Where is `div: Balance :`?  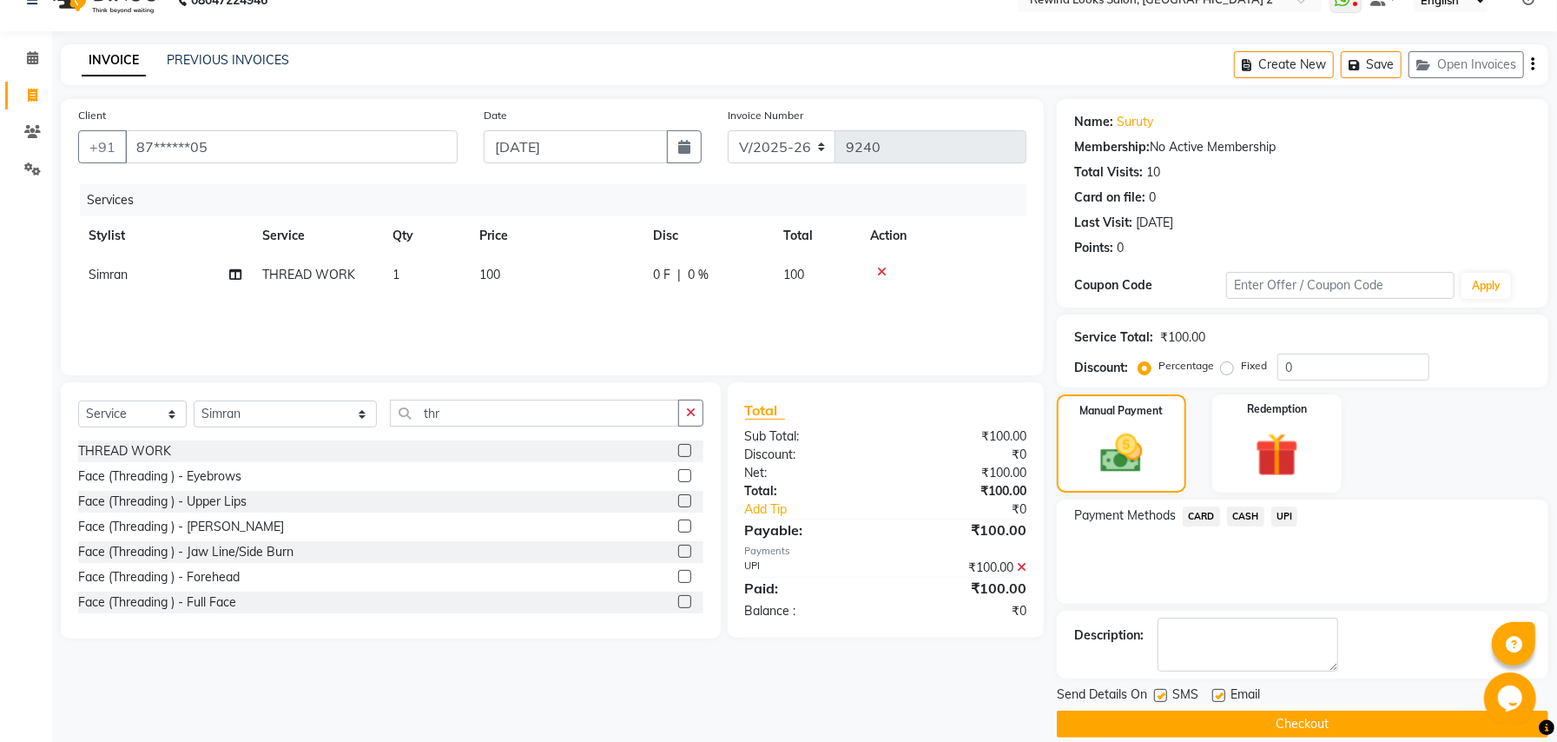 div: Balance : is located at coordinates (808, 610).